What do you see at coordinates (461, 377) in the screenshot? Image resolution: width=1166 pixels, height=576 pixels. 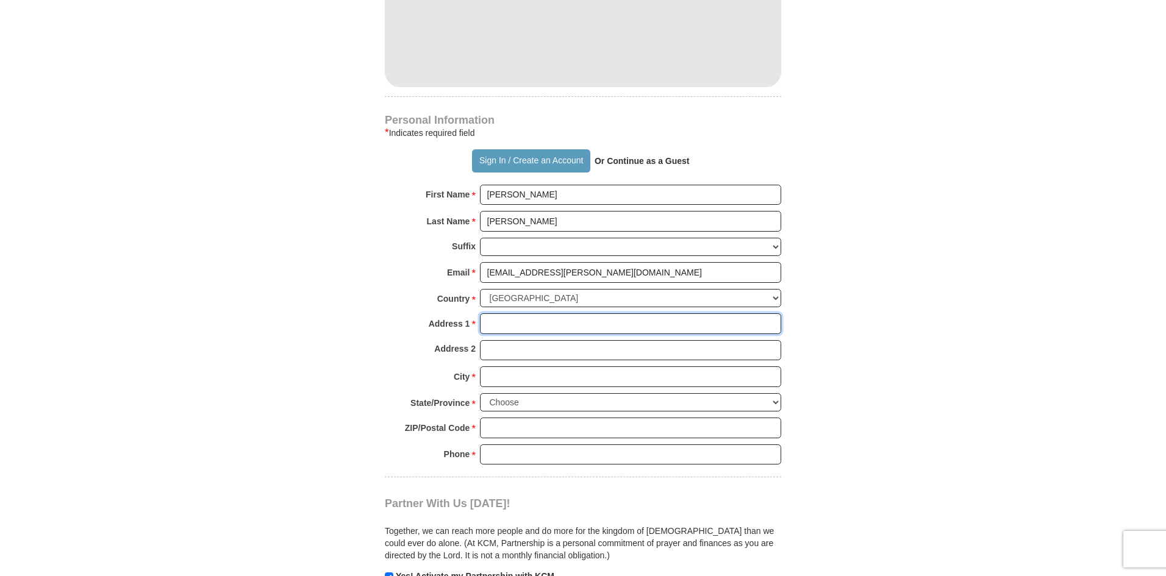 I see `strong: City` at bounding box center [461, 377].